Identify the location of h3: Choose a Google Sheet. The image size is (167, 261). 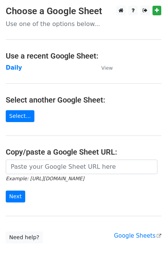
(83, 11).